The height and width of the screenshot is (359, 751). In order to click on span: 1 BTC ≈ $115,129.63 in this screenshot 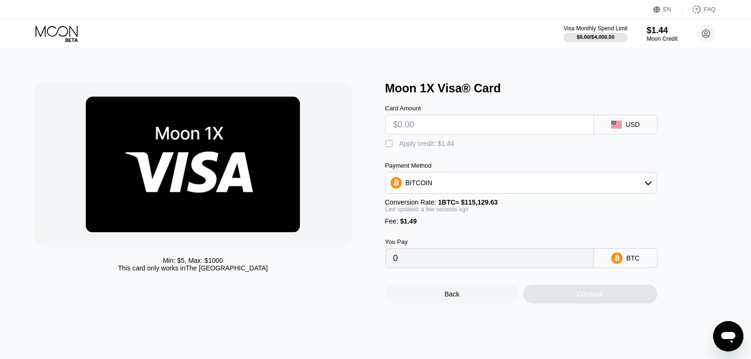, I will do `click(468, 202)`.